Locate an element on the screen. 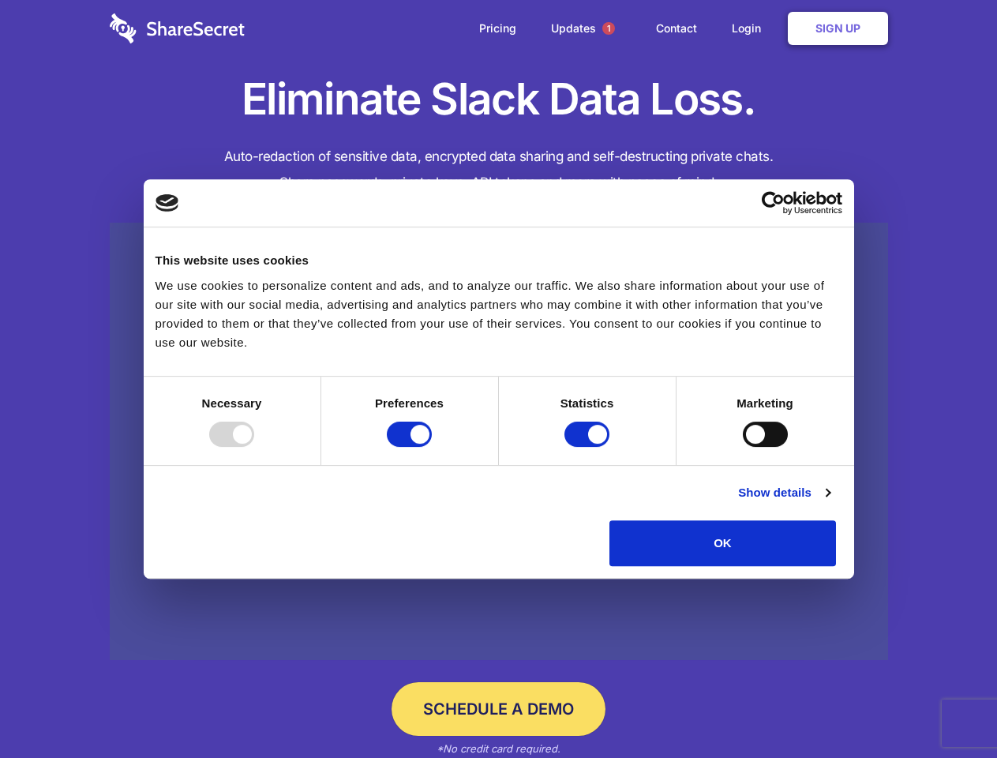 Image resolution: width=997 pixels, height=758 pixels. img: logo-wordmark-white-trans-d4663122ce5f474addd5e946df7df03e33cb6a1c49d2221995e7729f52c070b2.svg is located at coordinates (177, 28).